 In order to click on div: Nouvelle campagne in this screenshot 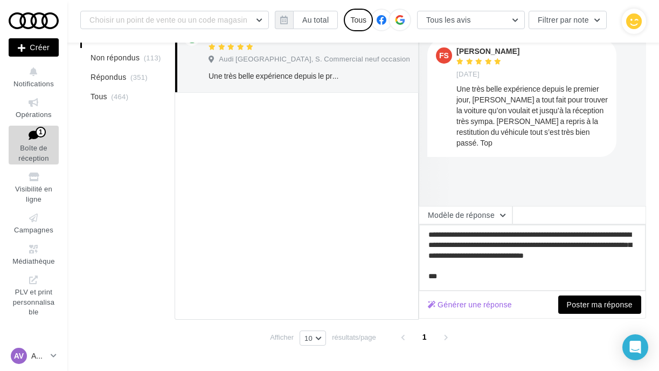, I will do `click(33, 47)`.